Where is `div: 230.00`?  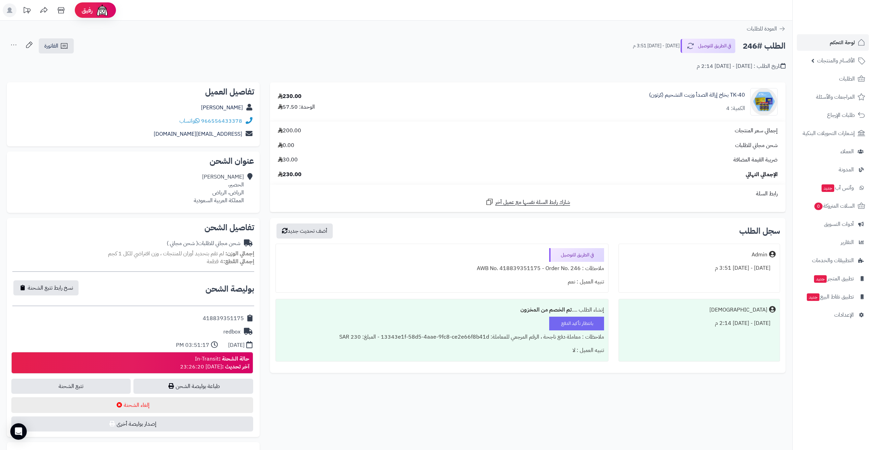
div: 230.00 is located at coordinates (290, 96).